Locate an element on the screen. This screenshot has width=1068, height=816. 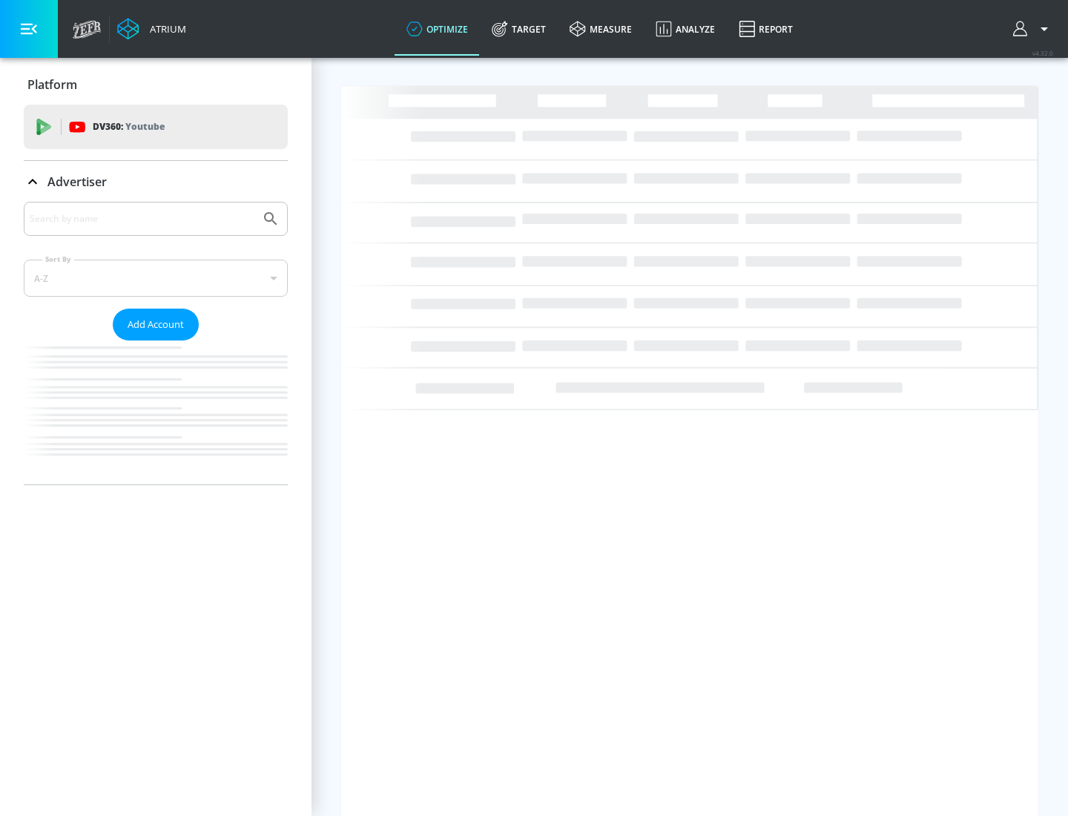
label: Sort By is located at coordinates (58, 259).